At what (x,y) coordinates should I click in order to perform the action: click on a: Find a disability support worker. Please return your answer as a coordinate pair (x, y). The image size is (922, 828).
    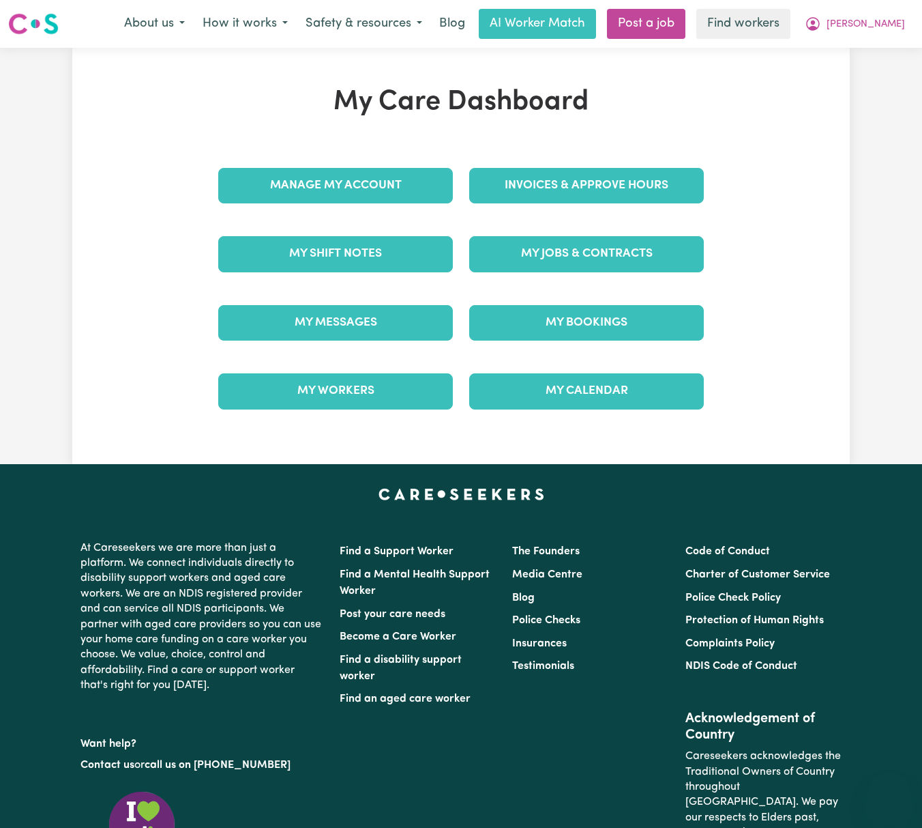
    Looking at the image, I should click on (400, 668).